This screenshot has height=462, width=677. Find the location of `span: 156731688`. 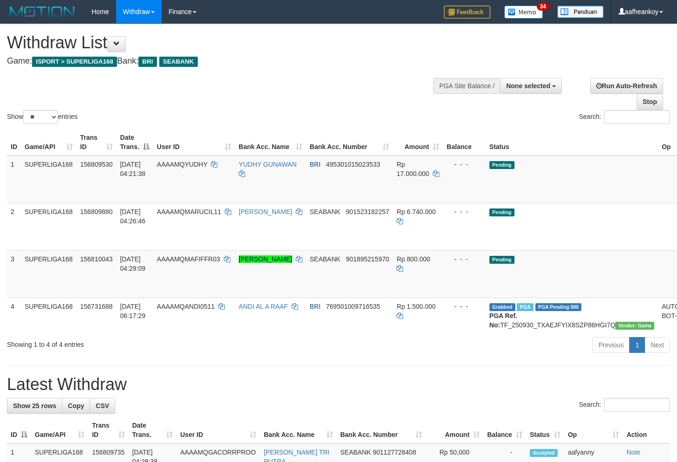

span: 156731688 is located at coordinates (97, 306).